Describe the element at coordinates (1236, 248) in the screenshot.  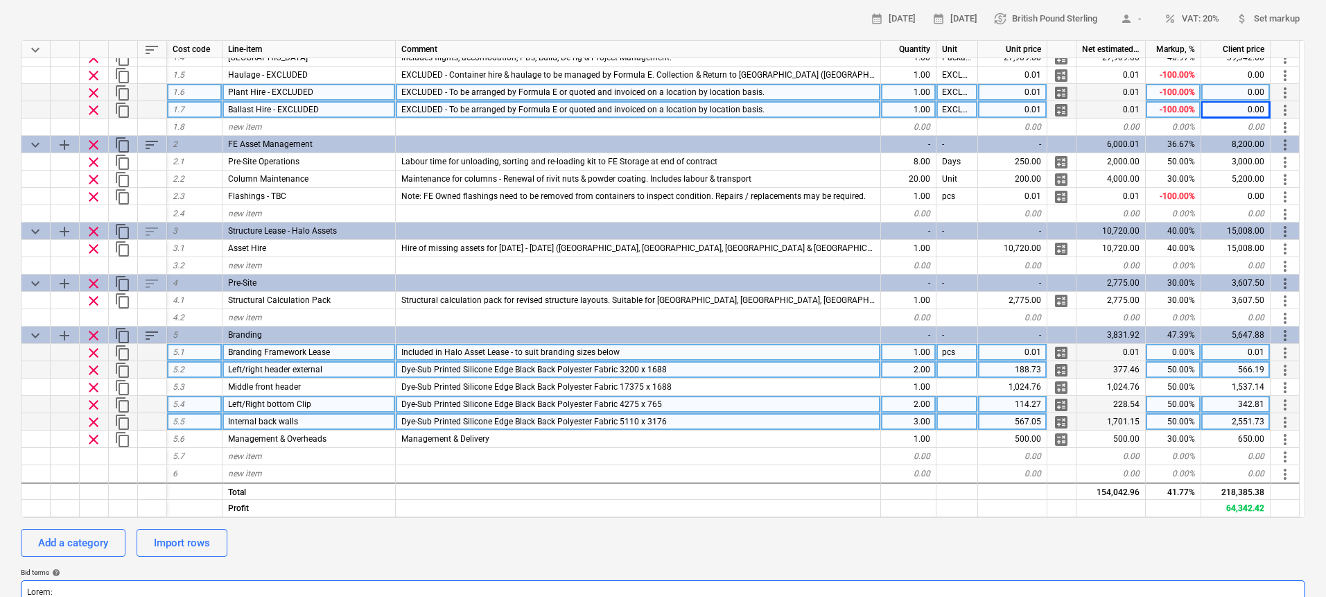
I see `div: 15,008.00` at that location.